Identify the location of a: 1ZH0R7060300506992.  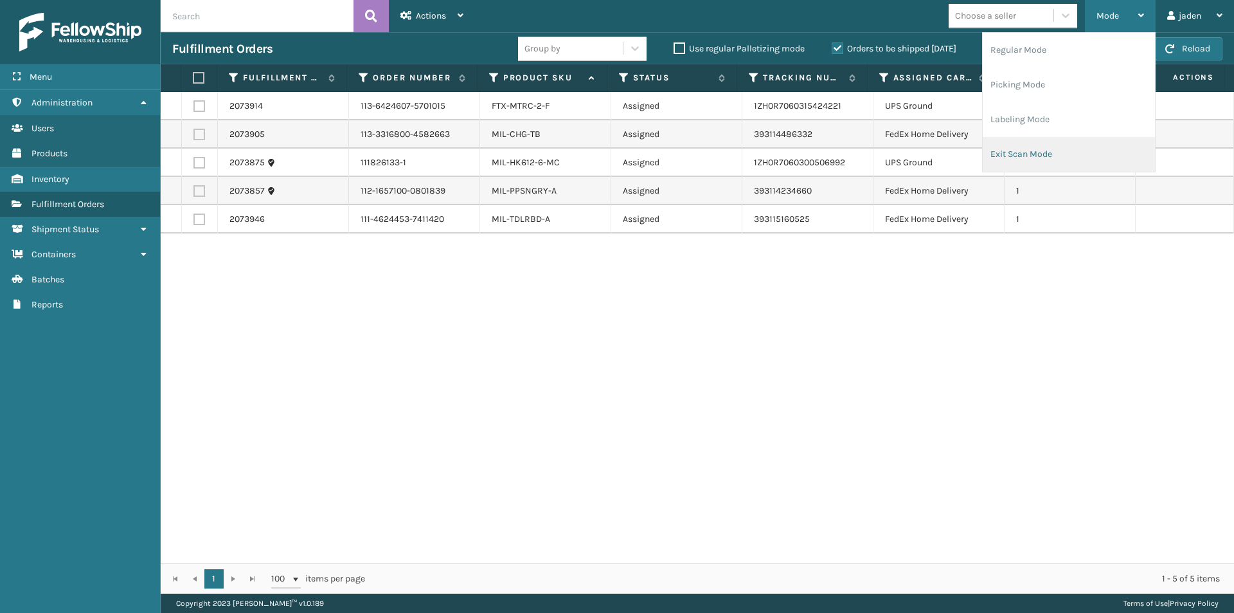
(800, 162).